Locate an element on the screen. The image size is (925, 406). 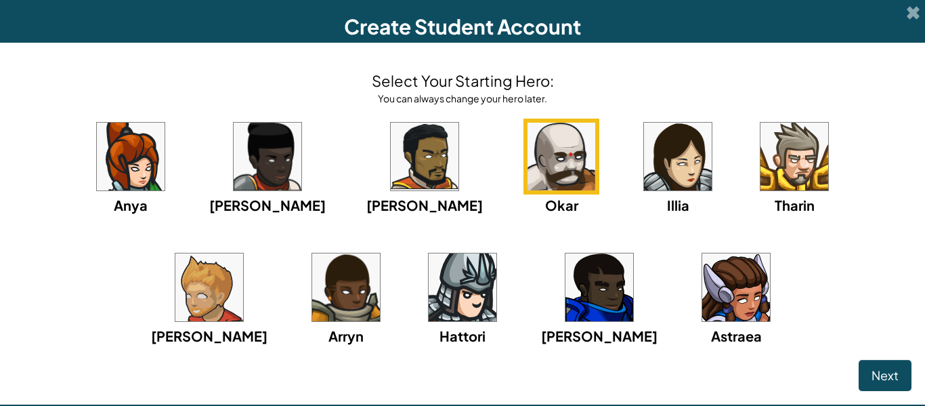
span: Okar is located at coordinates (562, 205).